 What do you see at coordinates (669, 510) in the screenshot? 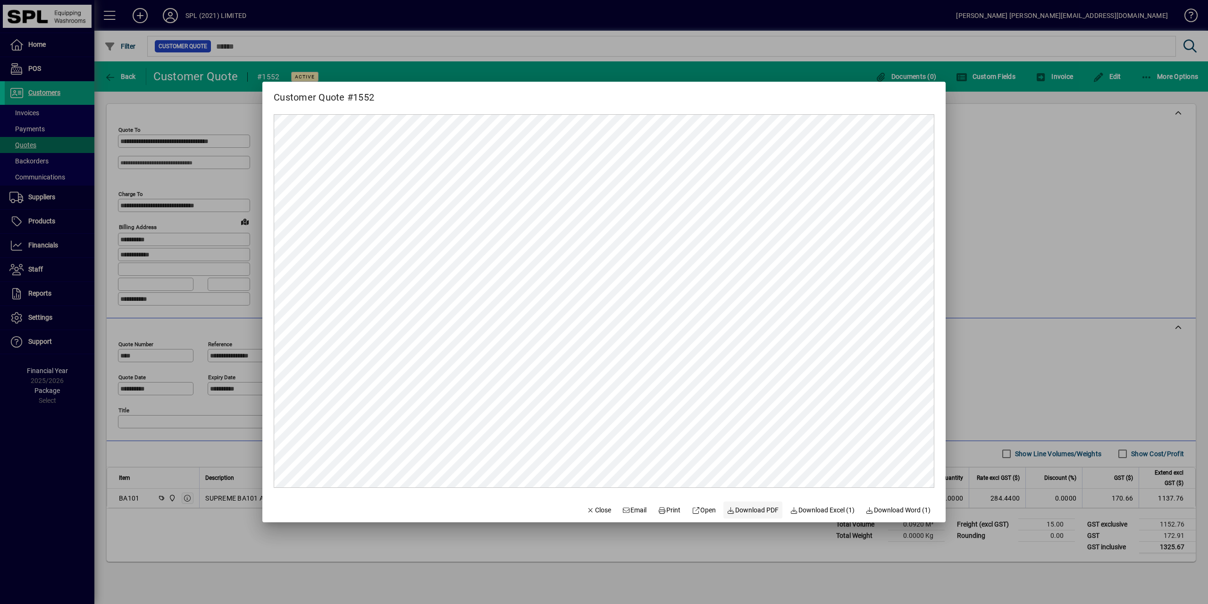
I see `button: Print` at bounding box center [669, 510].